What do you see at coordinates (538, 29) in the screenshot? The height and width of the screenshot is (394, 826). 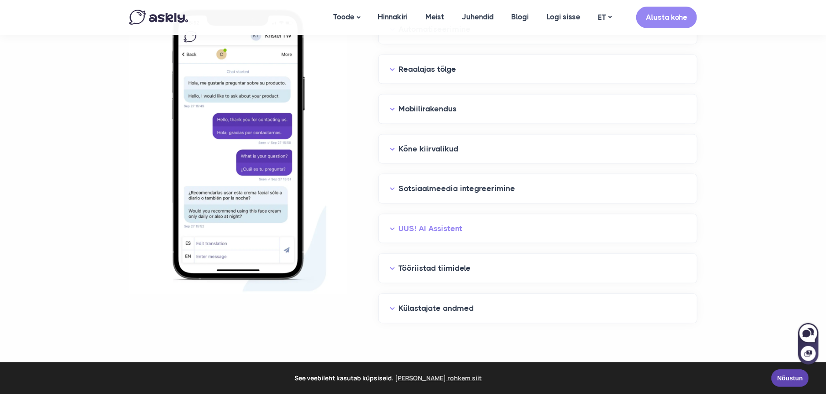 I see `button: Automatiseerimine` at bounding box center [538, 29].